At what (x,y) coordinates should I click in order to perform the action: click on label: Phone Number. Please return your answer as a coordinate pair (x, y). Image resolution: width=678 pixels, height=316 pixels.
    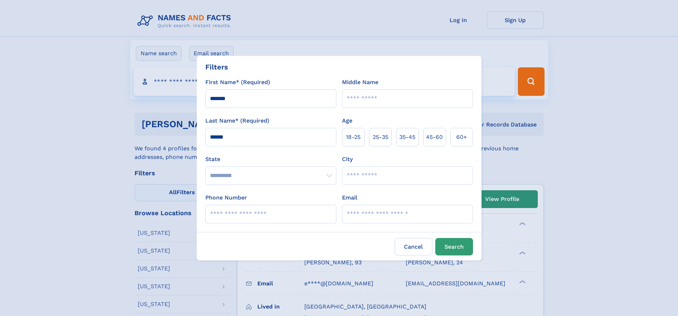
    Looking at the image, I should click on (226, 198).